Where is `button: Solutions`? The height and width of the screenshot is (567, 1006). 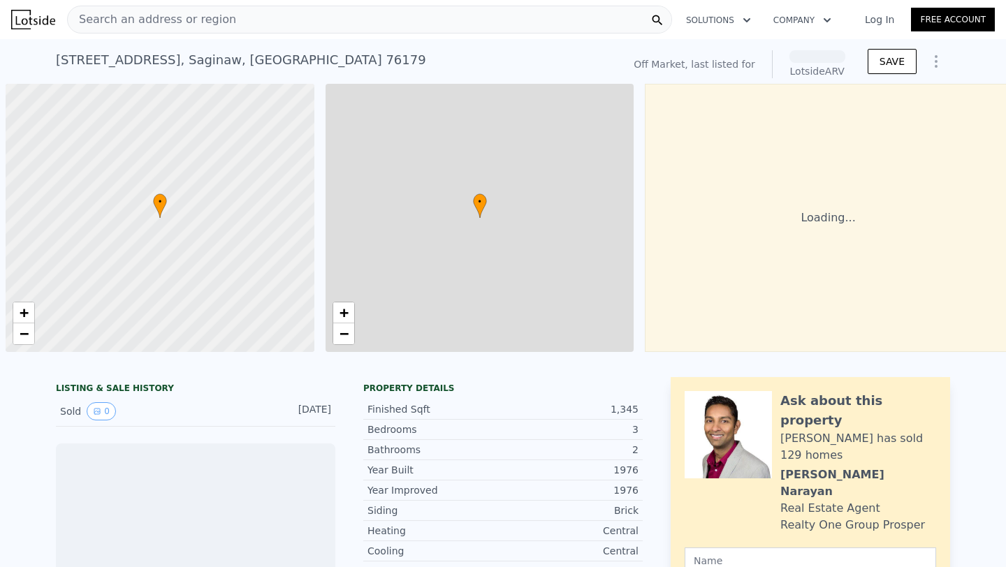 button: Solutions is located at coordinates (718, 20).